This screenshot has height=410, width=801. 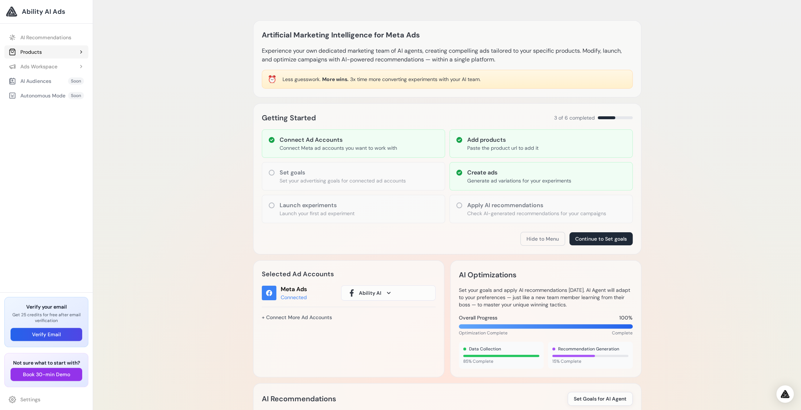 What do you see at coordinates (46, 67) in the screenshot?
I see `button: Ads Workspace` at bounding box center [46, 67].